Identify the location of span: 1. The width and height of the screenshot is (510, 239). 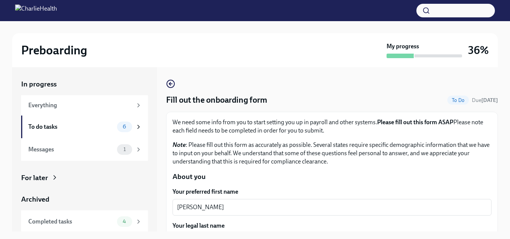
(125, 149).